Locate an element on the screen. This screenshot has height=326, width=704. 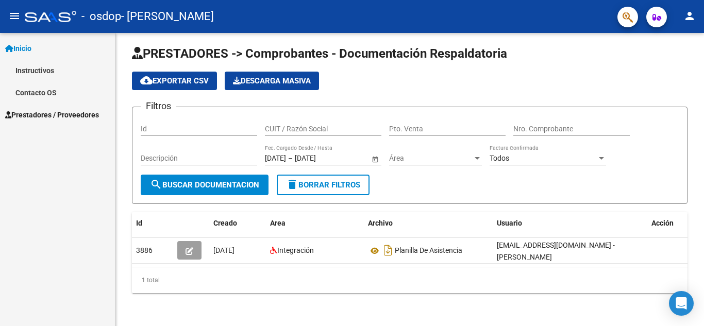
datatable-header-cell: Area is located at coordinates (315, 223).